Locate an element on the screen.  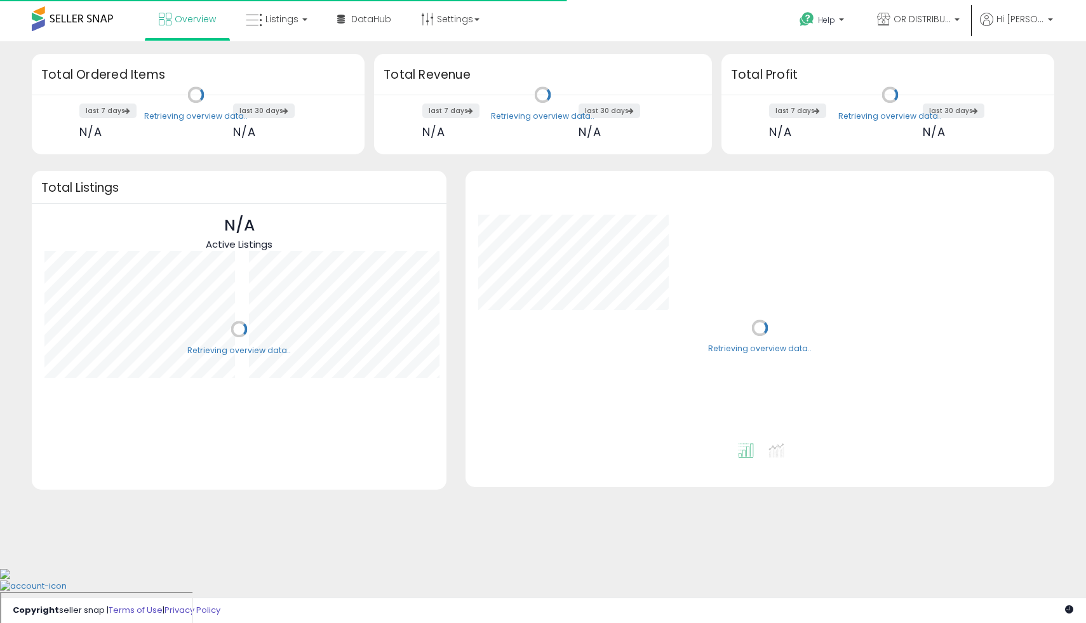
i: Get Help is located at coordinates (807, 19).